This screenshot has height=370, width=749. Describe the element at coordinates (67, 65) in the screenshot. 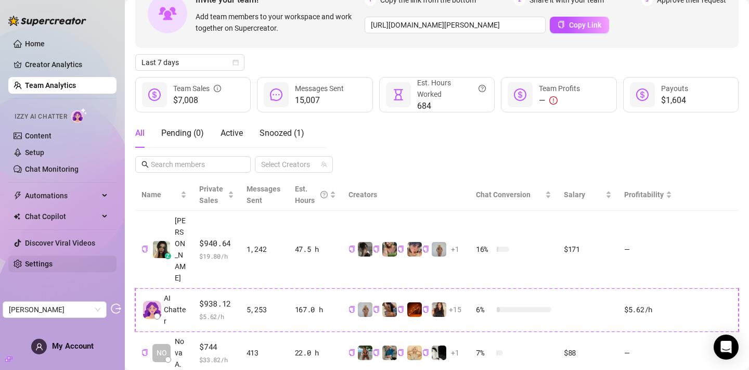

I see `a: Creator Analytics` at that location.